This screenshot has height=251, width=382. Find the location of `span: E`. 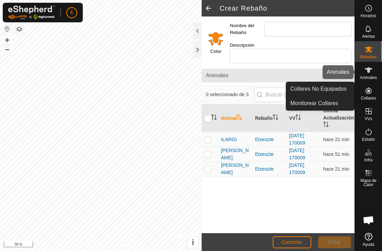

span: E is located at coordinates (71, 12).